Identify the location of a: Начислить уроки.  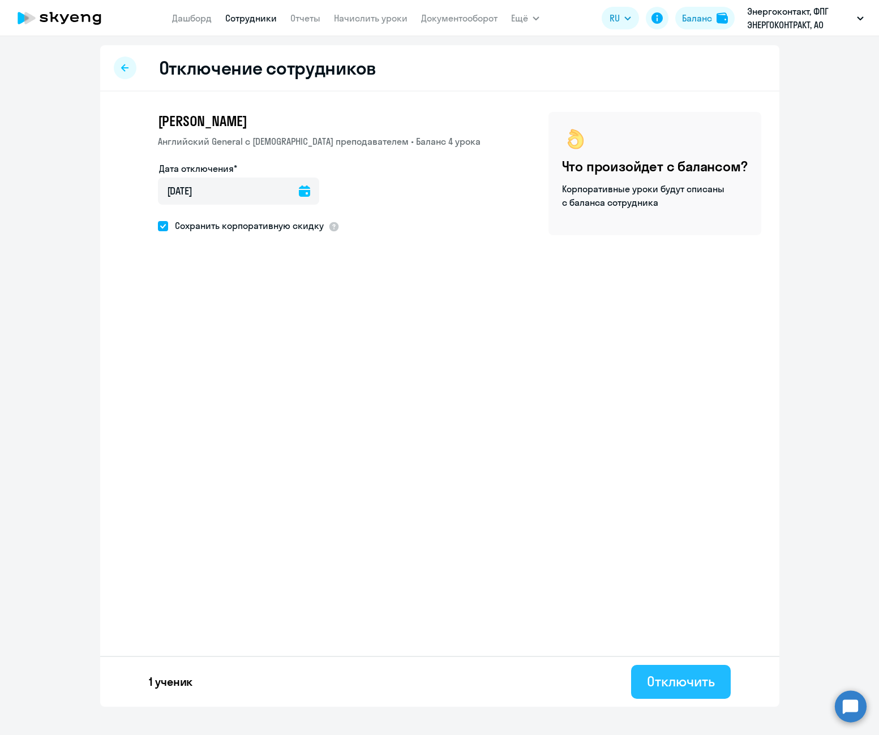
(371, 18).